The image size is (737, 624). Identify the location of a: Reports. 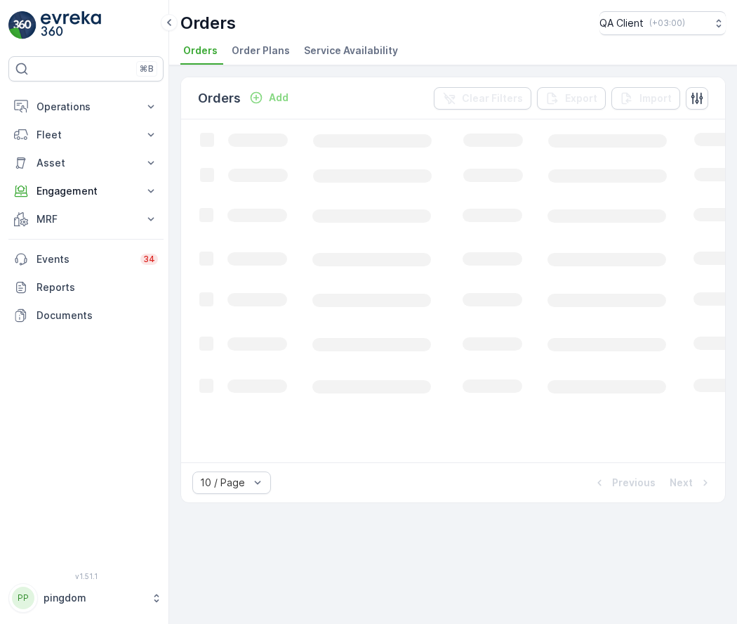
(86, 287).